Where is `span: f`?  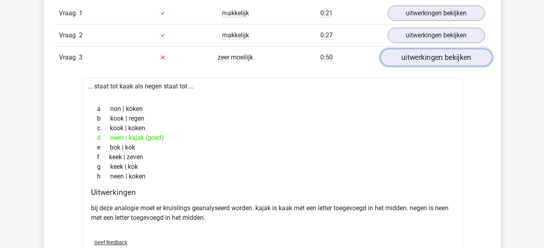
span: f is located at coordinates (104, 157).